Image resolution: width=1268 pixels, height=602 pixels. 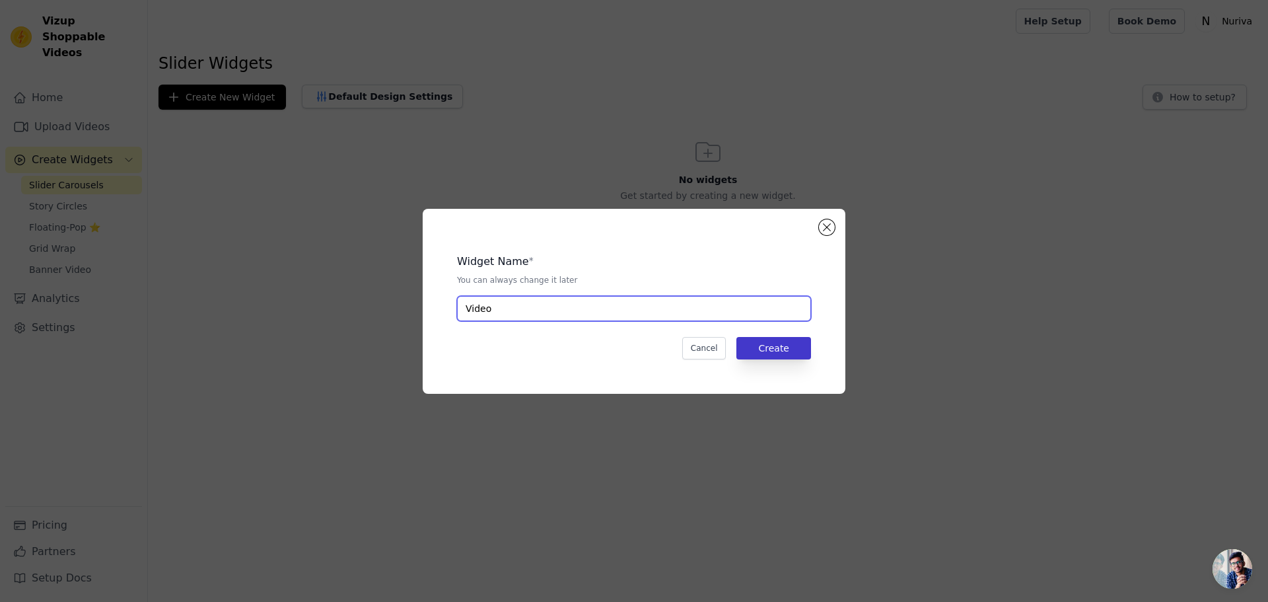 What do you see at coordinates (704, 348) in the screenshot?
I see `button: Cancel` at bounding box center [704, 348].